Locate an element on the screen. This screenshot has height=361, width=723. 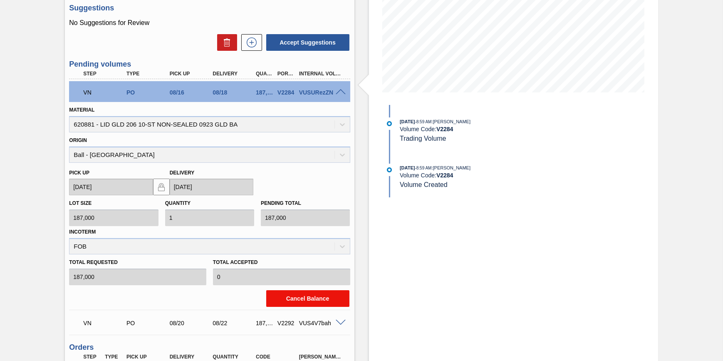
button: locked is located at coordinates (161, 187).